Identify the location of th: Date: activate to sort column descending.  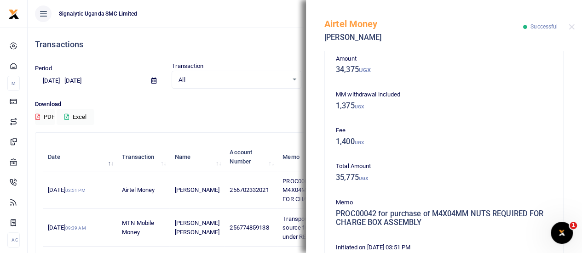
(80, 157).